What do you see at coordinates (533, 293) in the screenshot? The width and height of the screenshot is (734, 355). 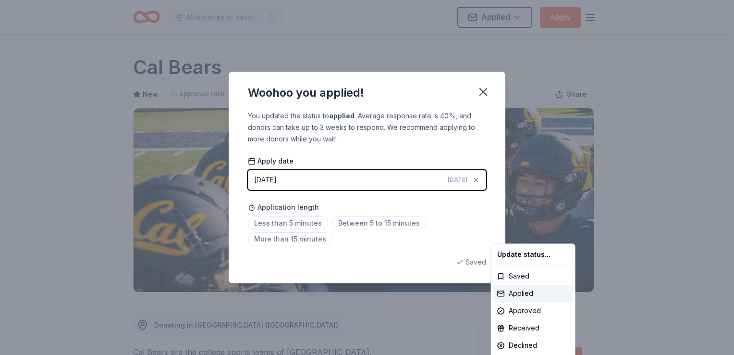 I see `div: Applied` at bounding box center [533, 293].